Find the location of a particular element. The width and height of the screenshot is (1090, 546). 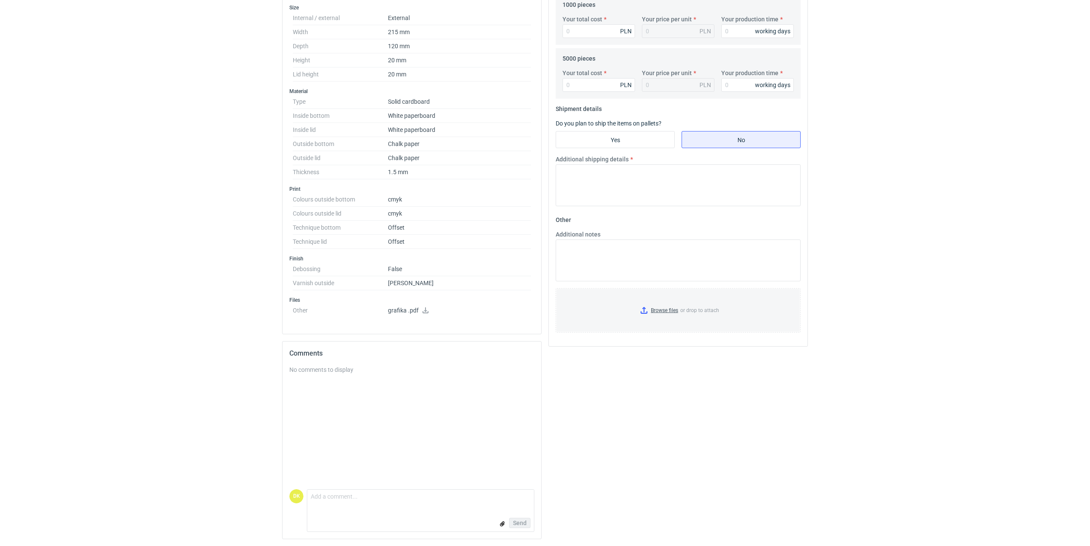

label: No is located at coordinates (741, 140).